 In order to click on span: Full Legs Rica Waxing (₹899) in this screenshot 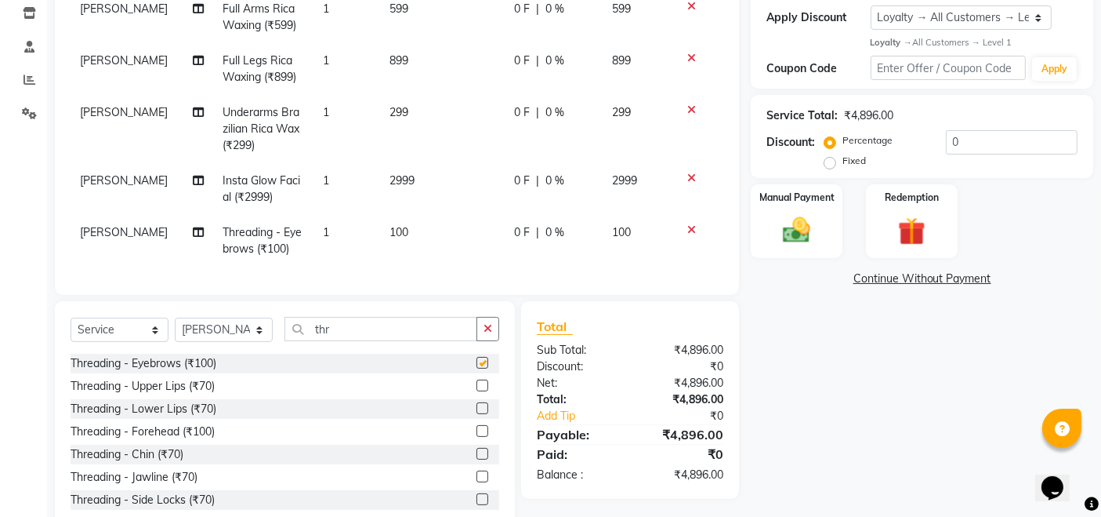, I will do `click(259, 68)`.